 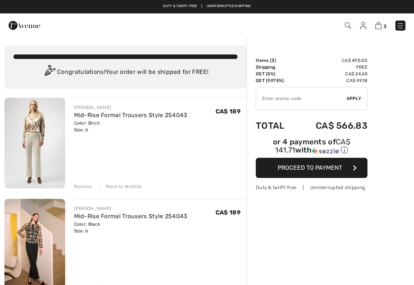 What do you see at coordinates (332, 60) in the screenshot?
I see `td: CA$ 493.00` at bounding box center [332, 60].